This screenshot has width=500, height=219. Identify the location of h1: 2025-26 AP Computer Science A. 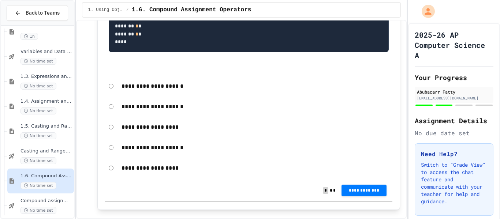
(453, 45).